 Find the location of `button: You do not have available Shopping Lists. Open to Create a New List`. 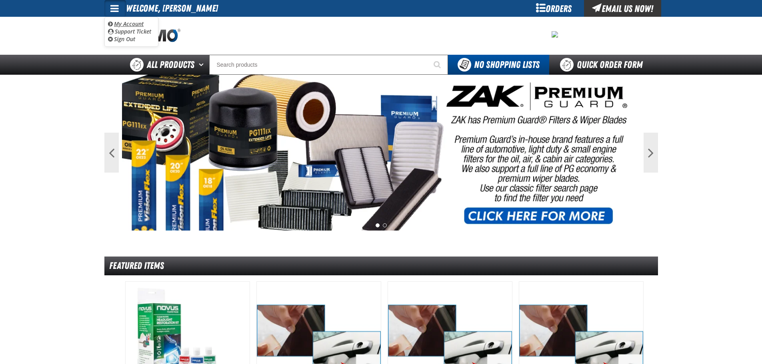

button: You do not have available Shopping Lists. Open to Create a New List is located at coordinates (499, 65).